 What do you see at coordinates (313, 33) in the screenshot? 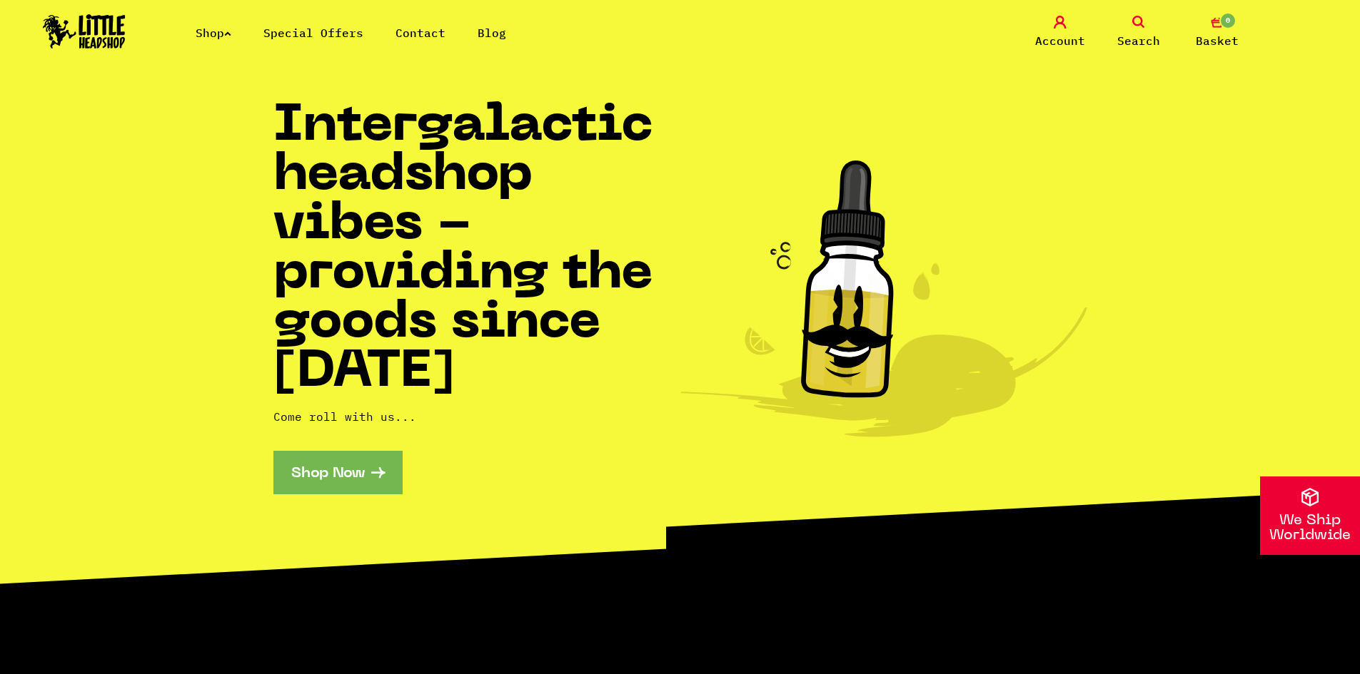
I see `a: Special Offers` at bounding box center [313, 33].